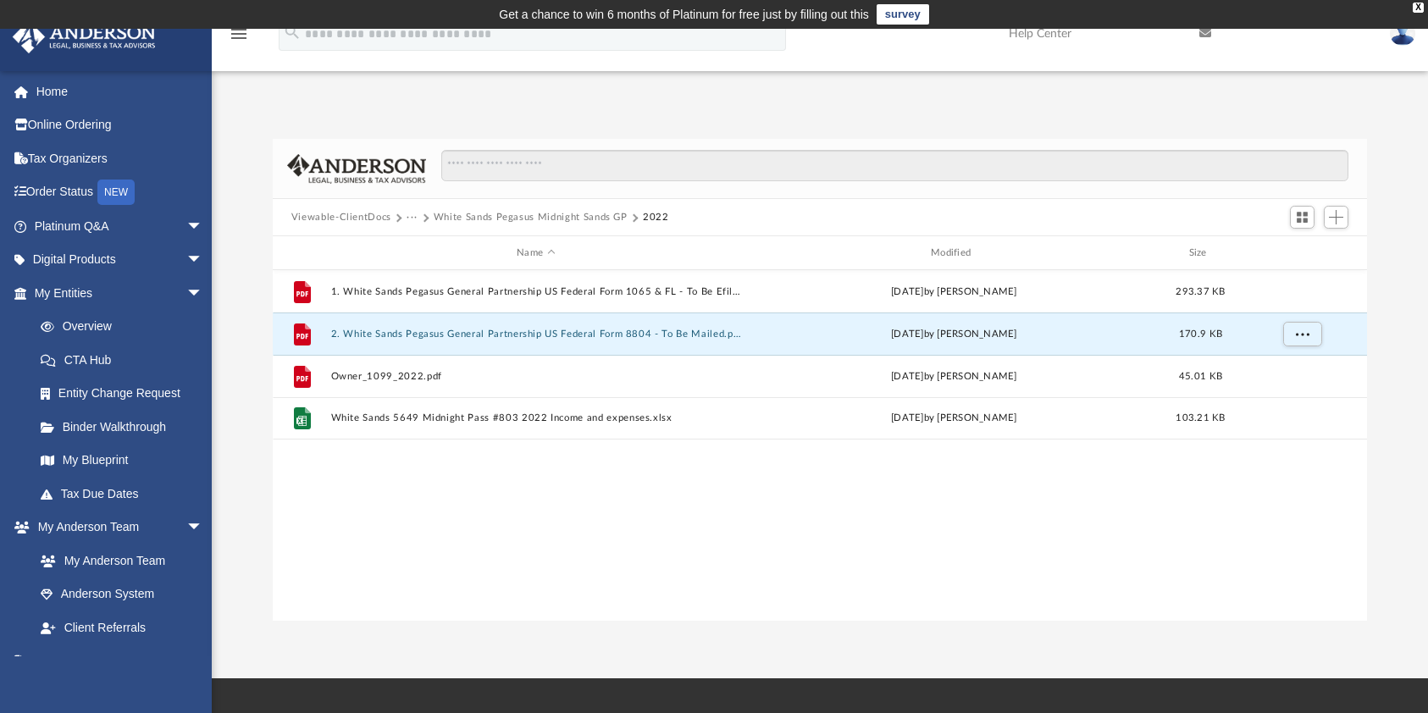  What do you see at coordinates (292, 32) in the screenshot?
I see `i: search` at bounding box center [292, 32].